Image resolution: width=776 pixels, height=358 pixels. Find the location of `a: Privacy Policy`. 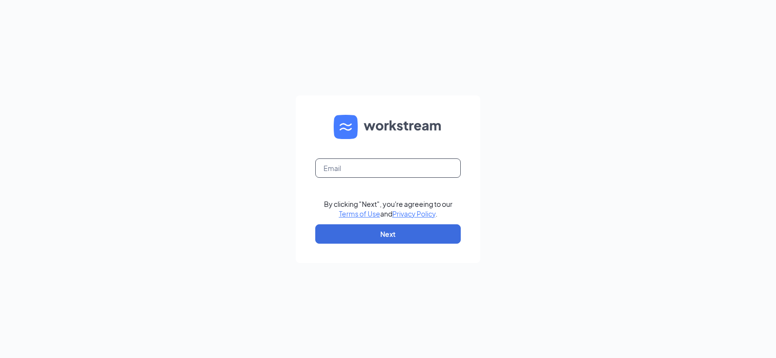

a: Privacy Policy is located at coordinates (413, 214).